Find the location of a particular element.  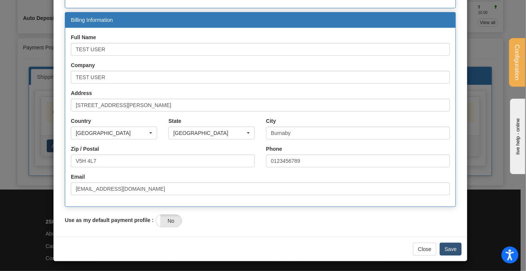

label: Full Name is located at coordinates (260, 37).